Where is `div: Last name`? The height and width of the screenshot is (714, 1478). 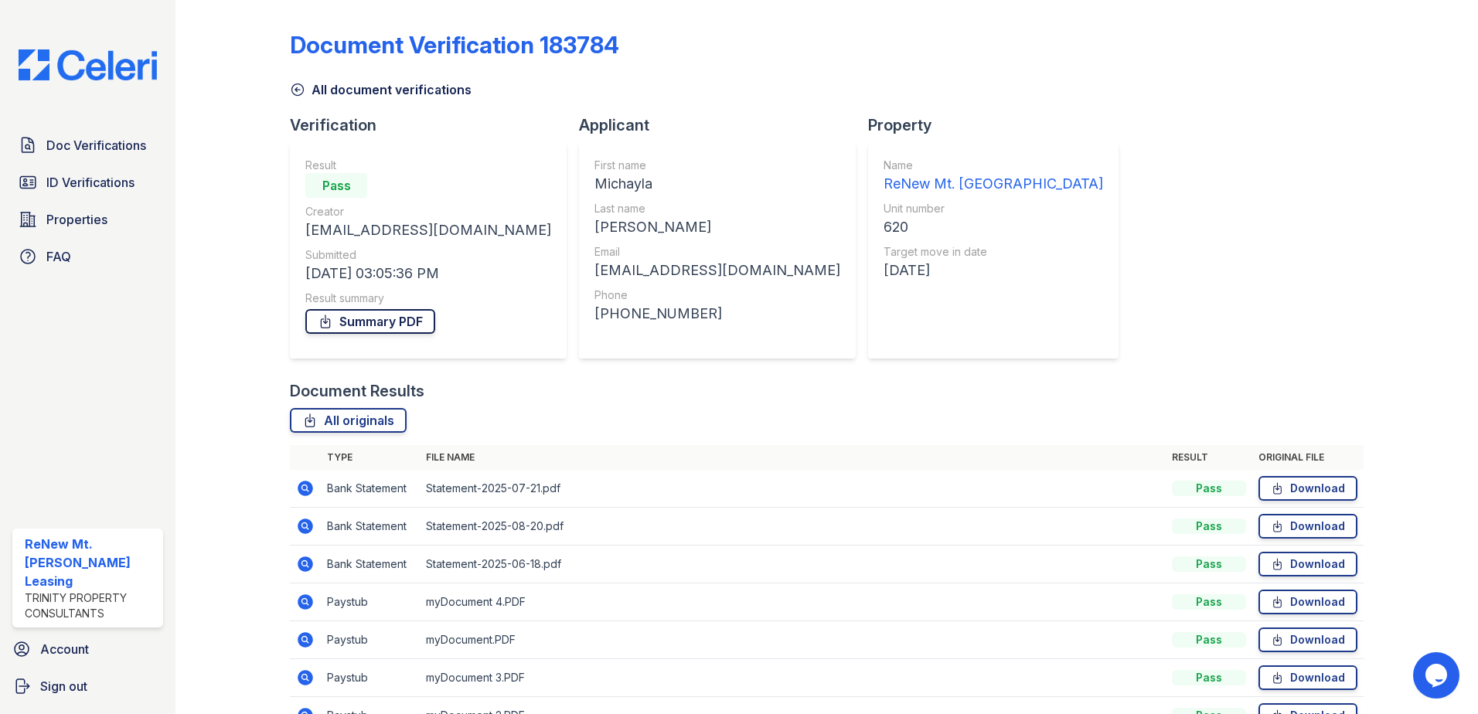 div: Last name is located at coordinates (717, 209).